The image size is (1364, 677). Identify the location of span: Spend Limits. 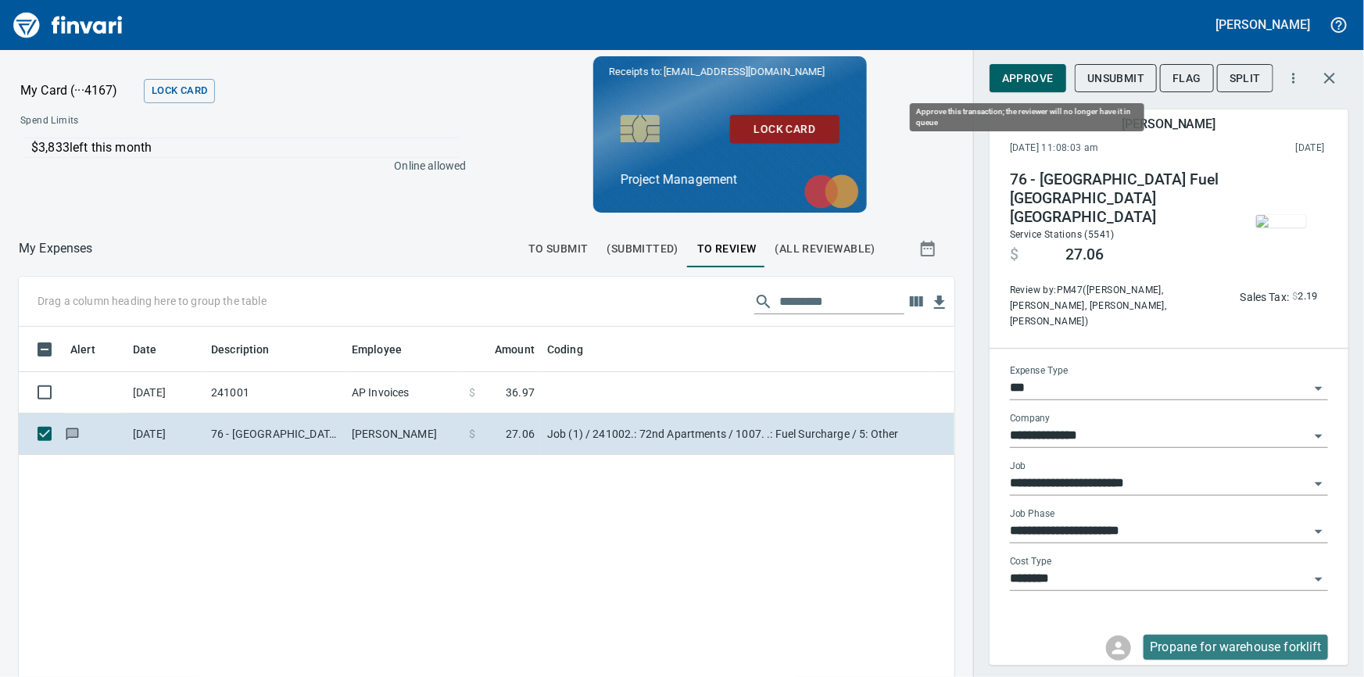
(145, 121).